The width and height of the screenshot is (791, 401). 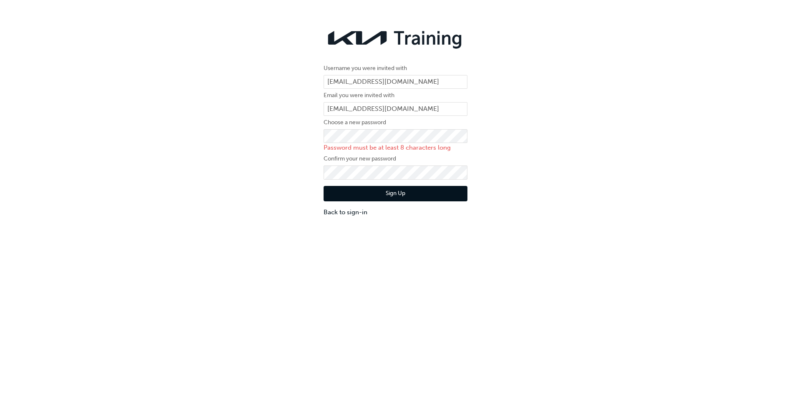 I want to click on input: Username, so click(x=395, y=82).